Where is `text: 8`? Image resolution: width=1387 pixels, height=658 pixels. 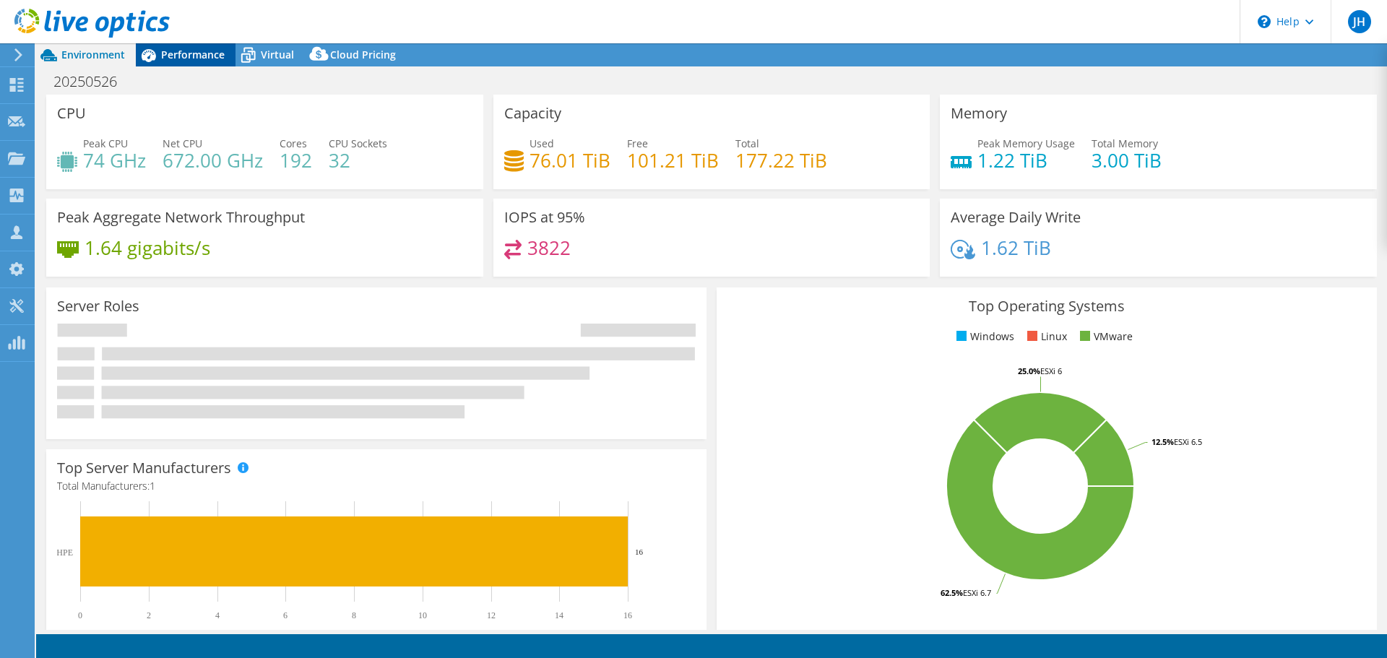
text: 8 is located at coordinates (354, 616).